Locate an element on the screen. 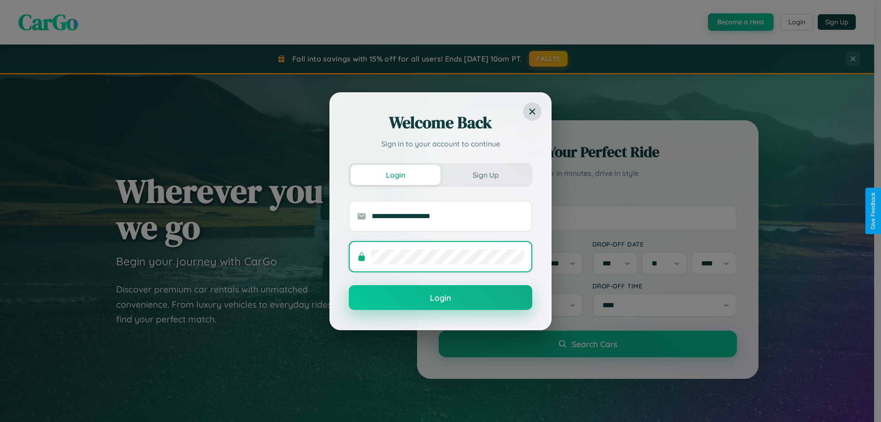 This screenshot has width=881, height=422. h2: Welcome Back is located at coordinates (440, 122).